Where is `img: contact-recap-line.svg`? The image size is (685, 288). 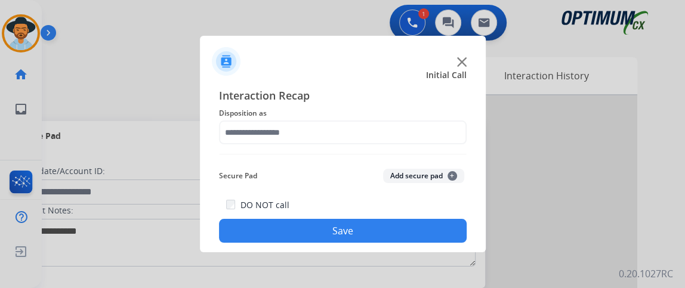
img: contact-recap-line.svg is located at coordinates (342, 154).